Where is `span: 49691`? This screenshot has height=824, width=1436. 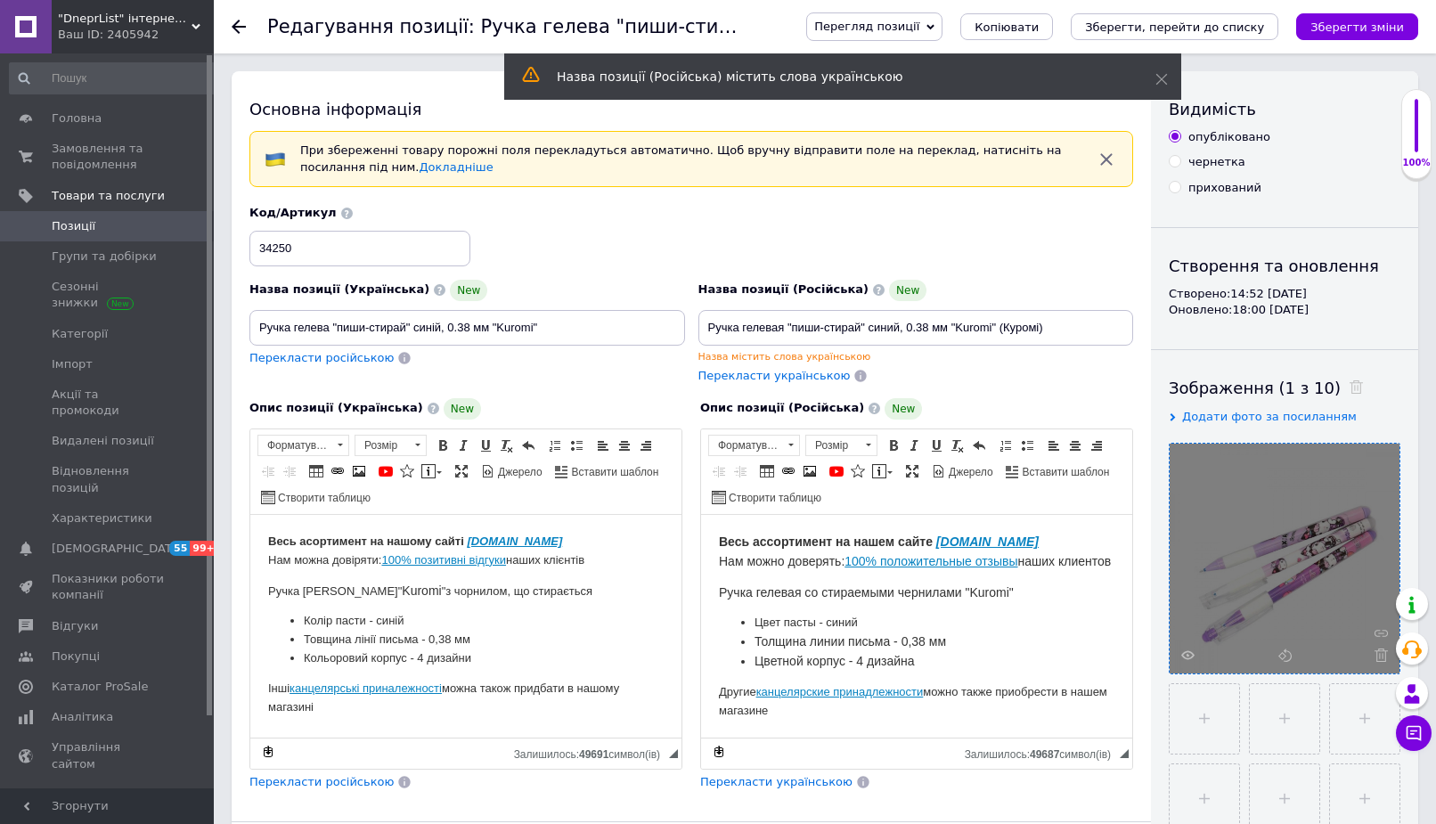
span: 49691 is located at coordinates (593, 754).